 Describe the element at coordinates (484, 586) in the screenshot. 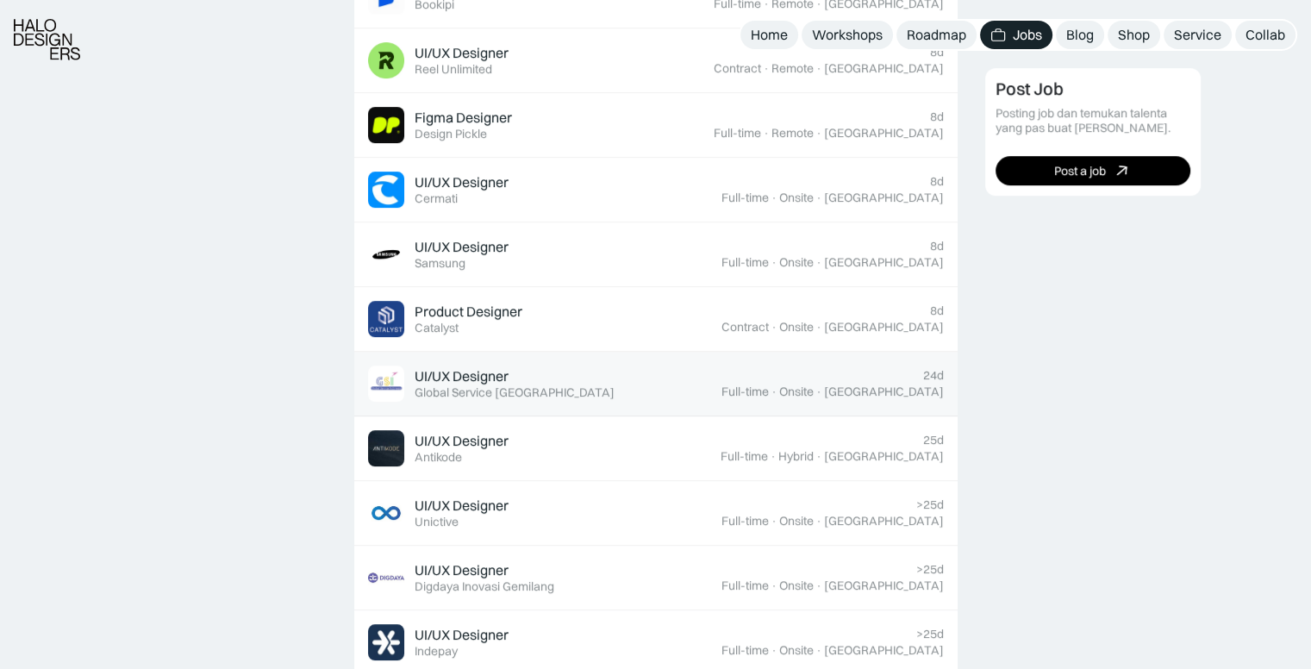

I see `div: Digdaya Inovasi Gemilang` at that location.